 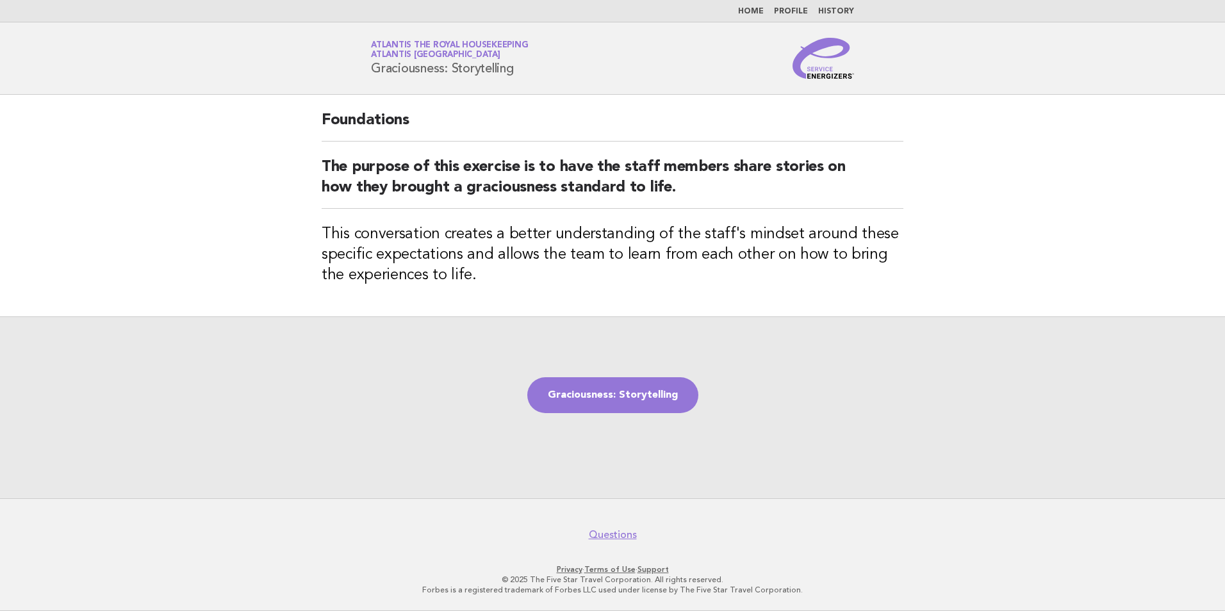 I want to click on h2: The purpose of this exercise is to have the staff members share stories on how they brought a gra..., so click(x=613, y=183).